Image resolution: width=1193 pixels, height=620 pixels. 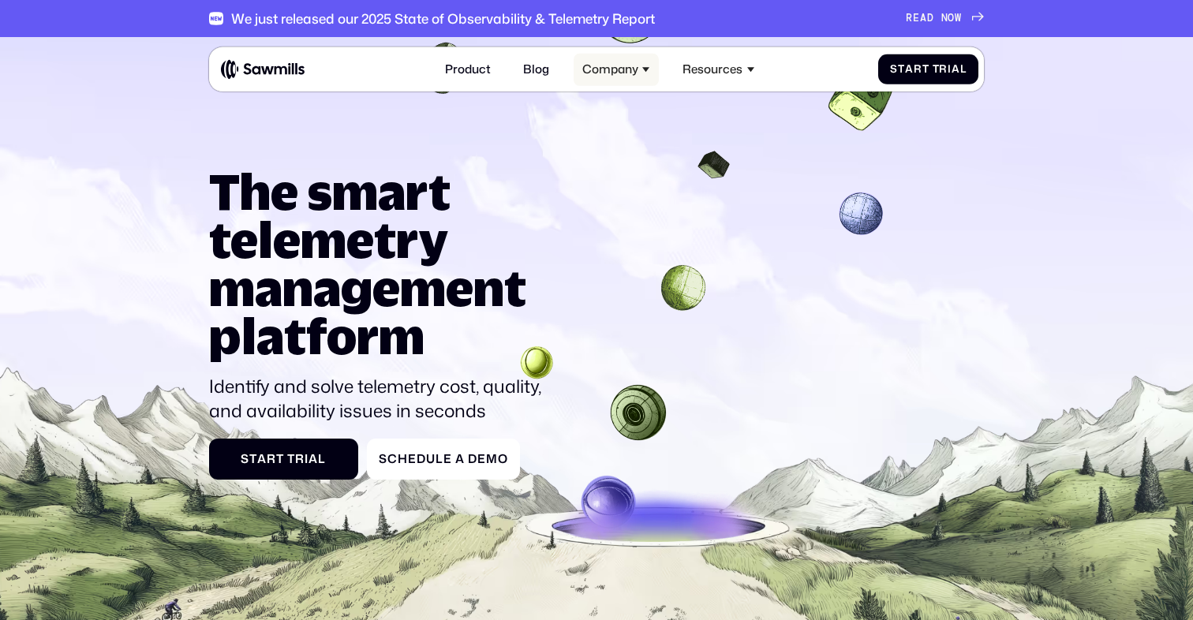 What do you see at coordinates (923, 18) in the screenshot?
I see `span: A` at bounding box center [923, 18].